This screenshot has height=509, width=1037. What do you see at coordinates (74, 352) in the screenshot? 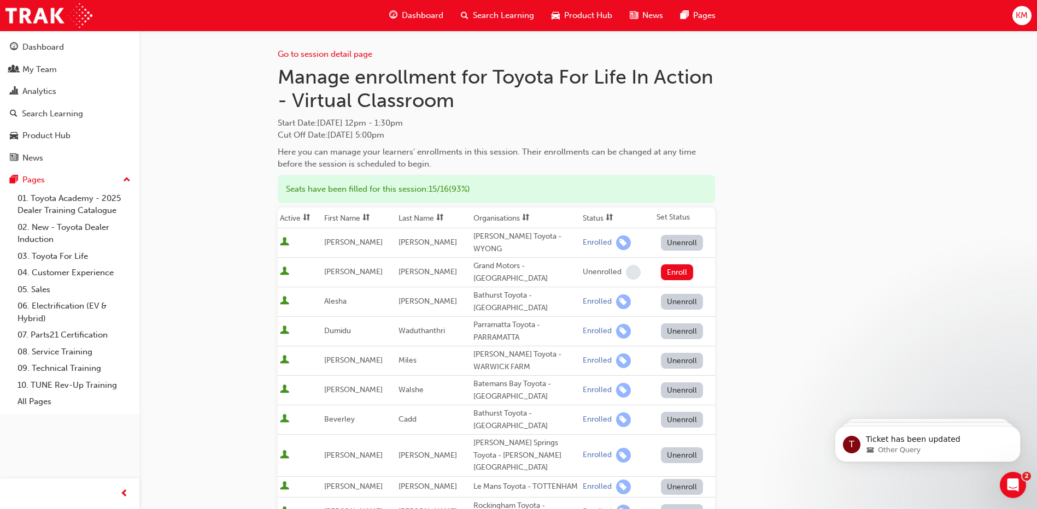
I see `a: 08. Service Training` at bounding box center [74, 352].